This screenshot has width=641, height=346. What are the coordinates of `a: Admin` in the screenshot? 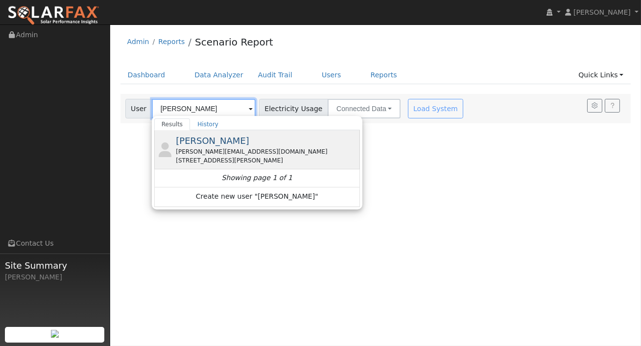 It's located at (138, 42).